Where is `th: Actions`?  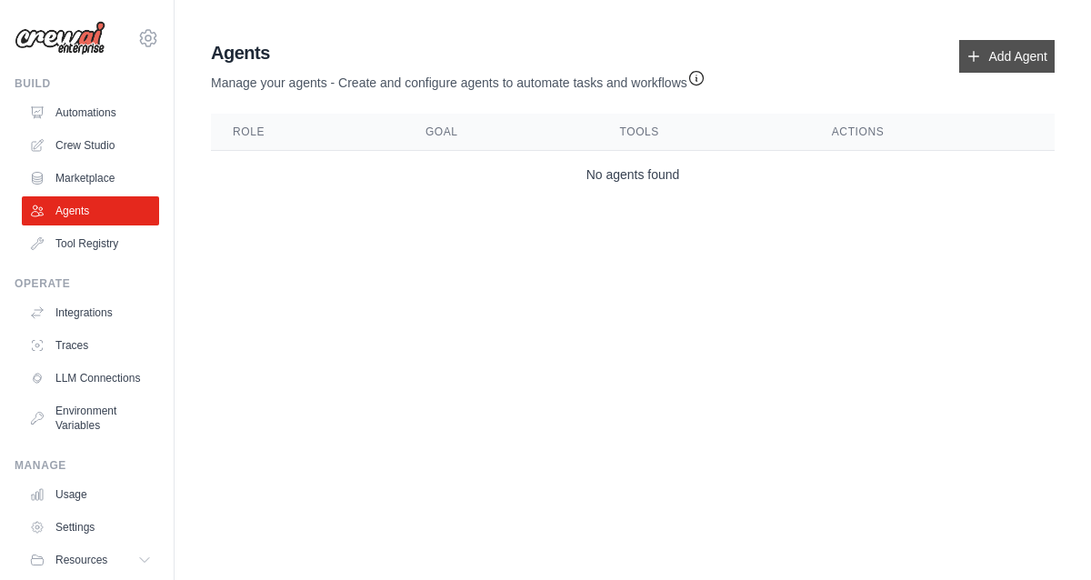
th: Actions is located at coordinates (932, 132).